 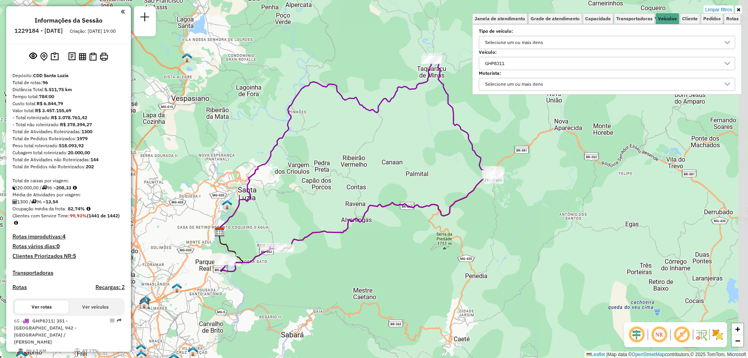 I want to click on label: Tipo de veículo:, so click(x=607, y=31).